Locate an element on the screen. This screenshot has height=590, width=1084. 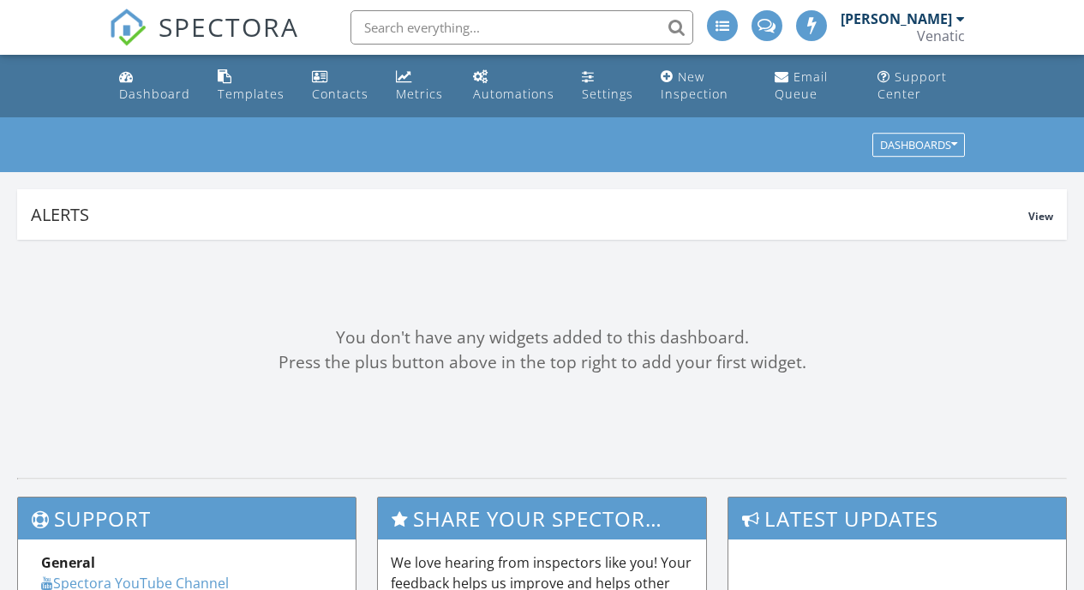
a: Support Center is located at coordinates (921, 86).